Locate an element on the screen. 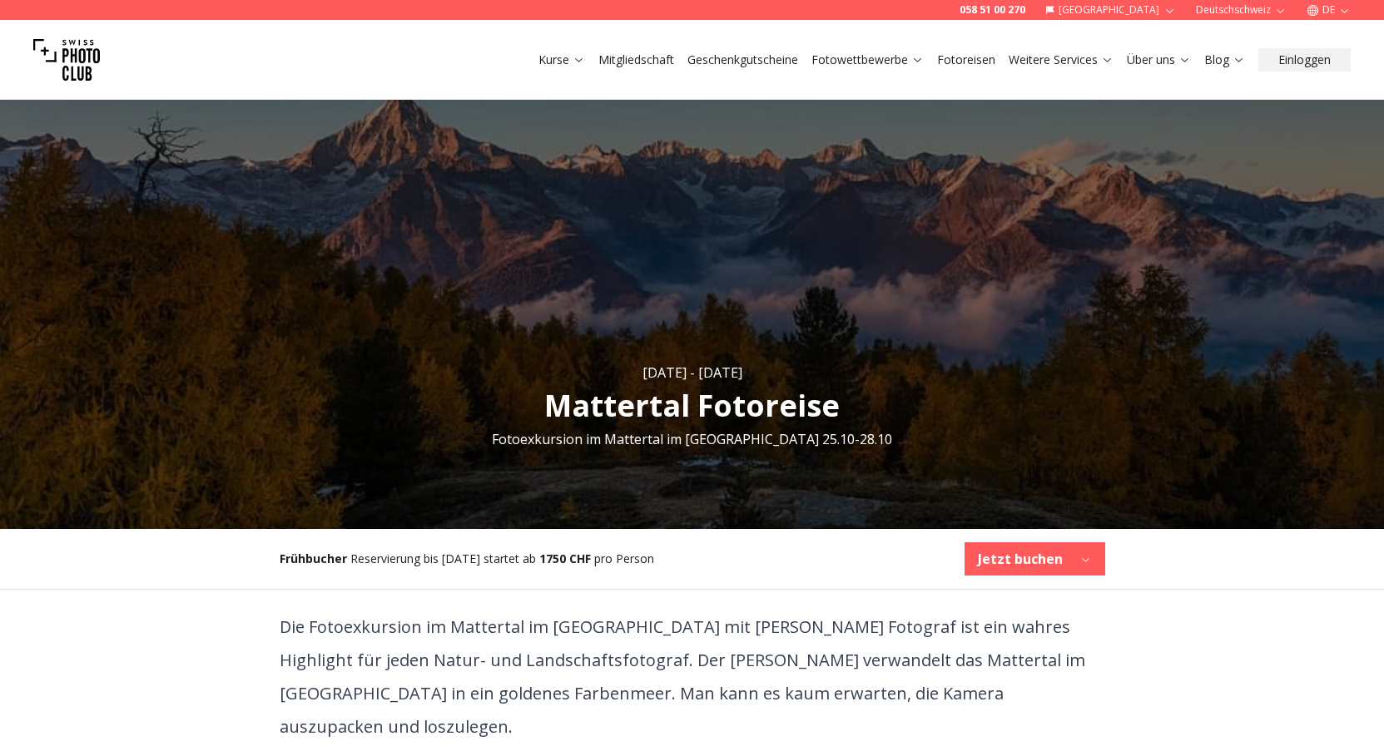 The image size is (1384, 746). b: Frühbucher is located at coordinates (313, 558).